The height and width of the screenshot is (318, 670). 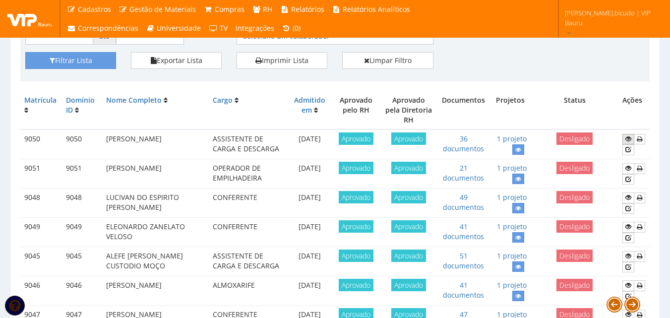 I want to click on a: Universidade, so click(x=174, y=28).